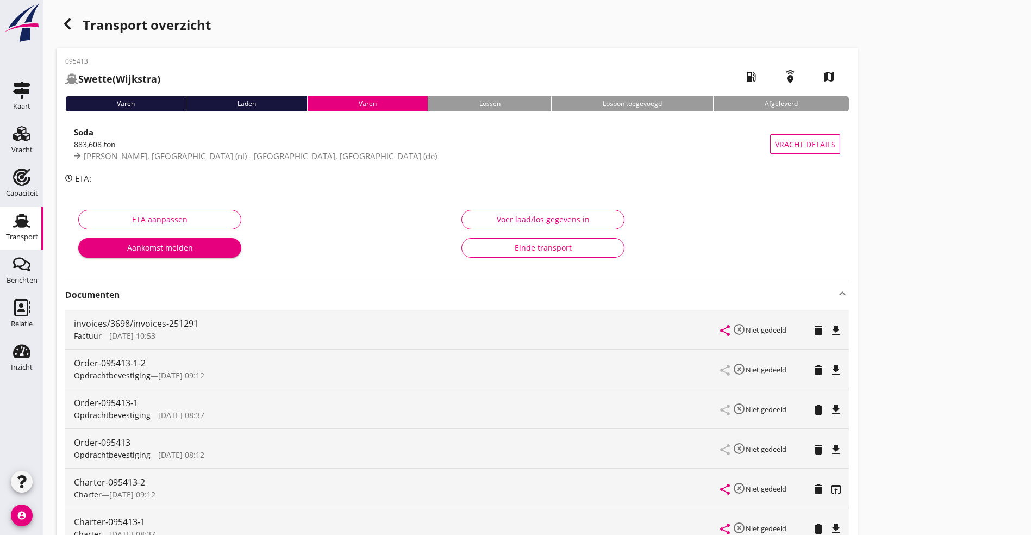 This screenshot has width=1031, height=535. I want to click on div: Vracht, so click(22, 150).